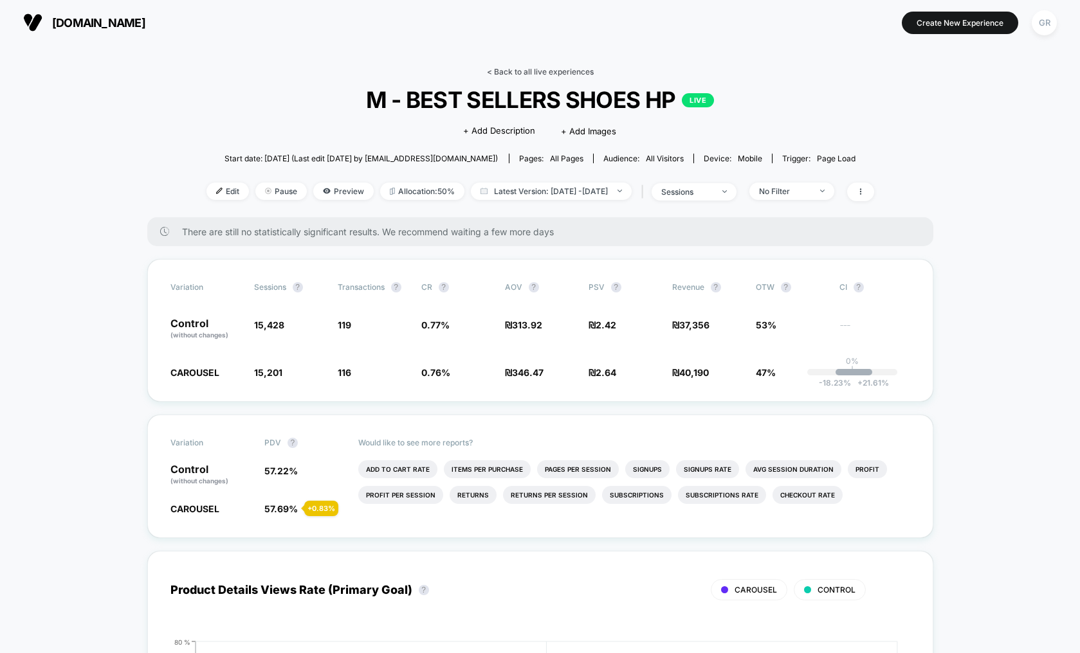 The width and height of the screenshot is (1080, 653). I want to click on li: Returns, so click(473, 495).